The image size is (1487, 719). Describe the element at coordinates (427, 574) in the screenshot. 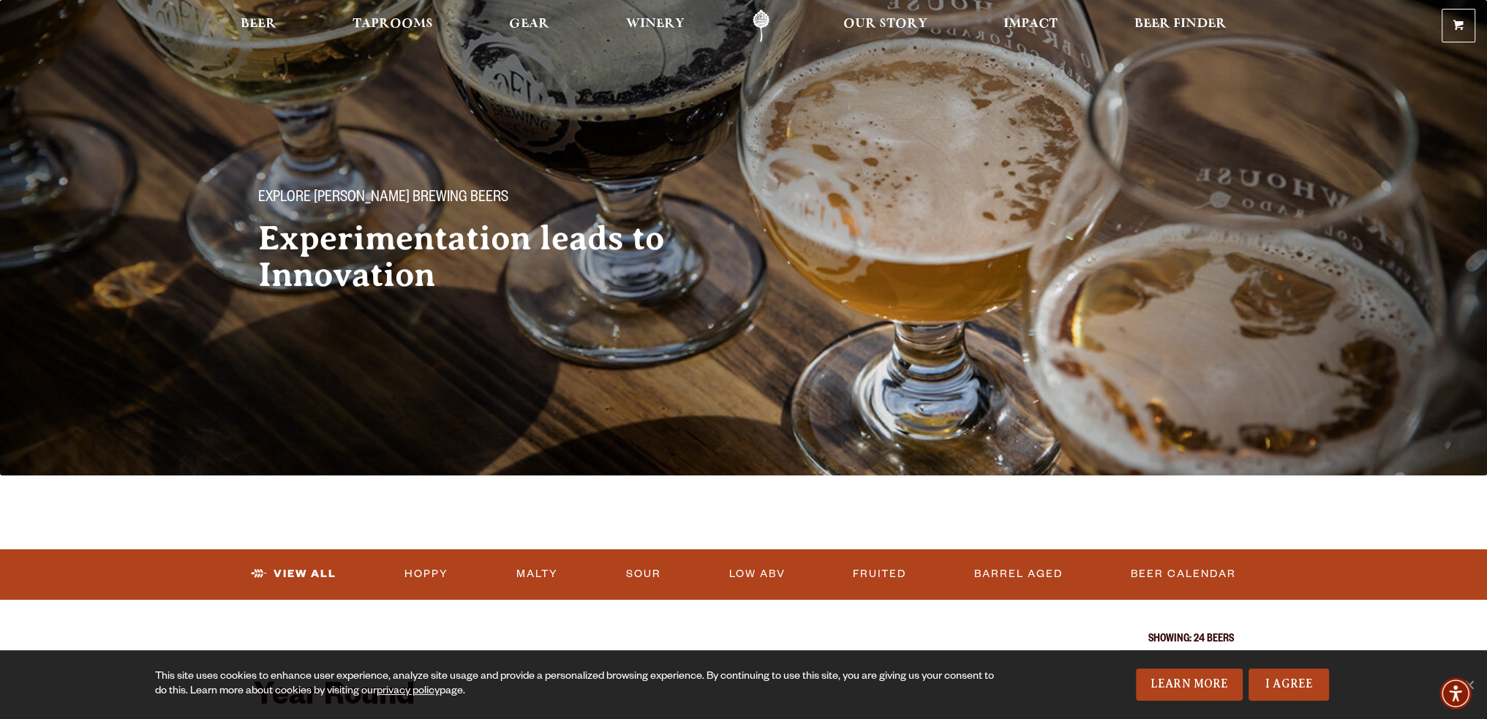

I see `a: Hoppy` at that location.